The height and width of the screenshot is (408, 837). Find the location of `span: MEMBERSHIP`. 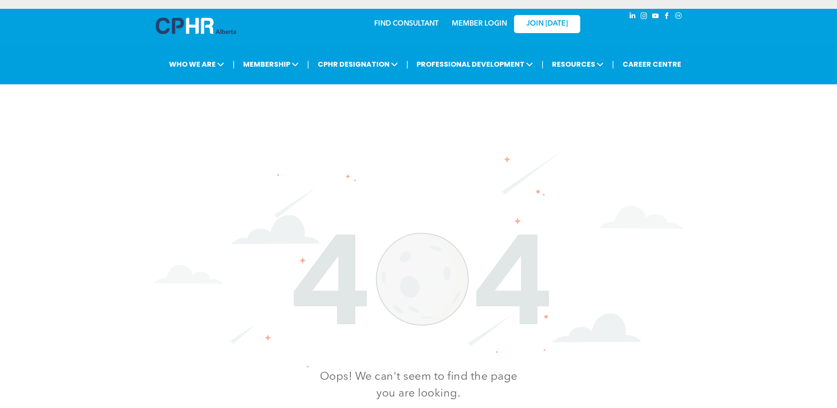

span: MEMBERSHIP is located at coordinates (271, 64).